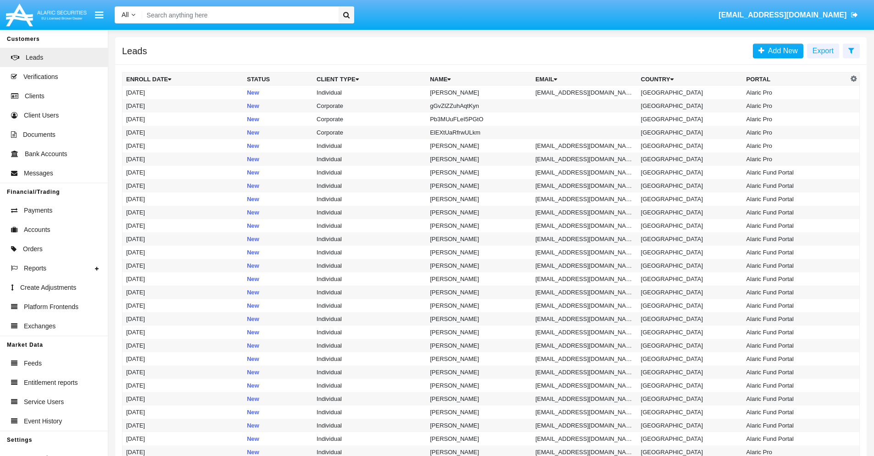 Image resolution: width=874 pixels, height=456 pixels. I want to click on input: Search, so click(239, 15).